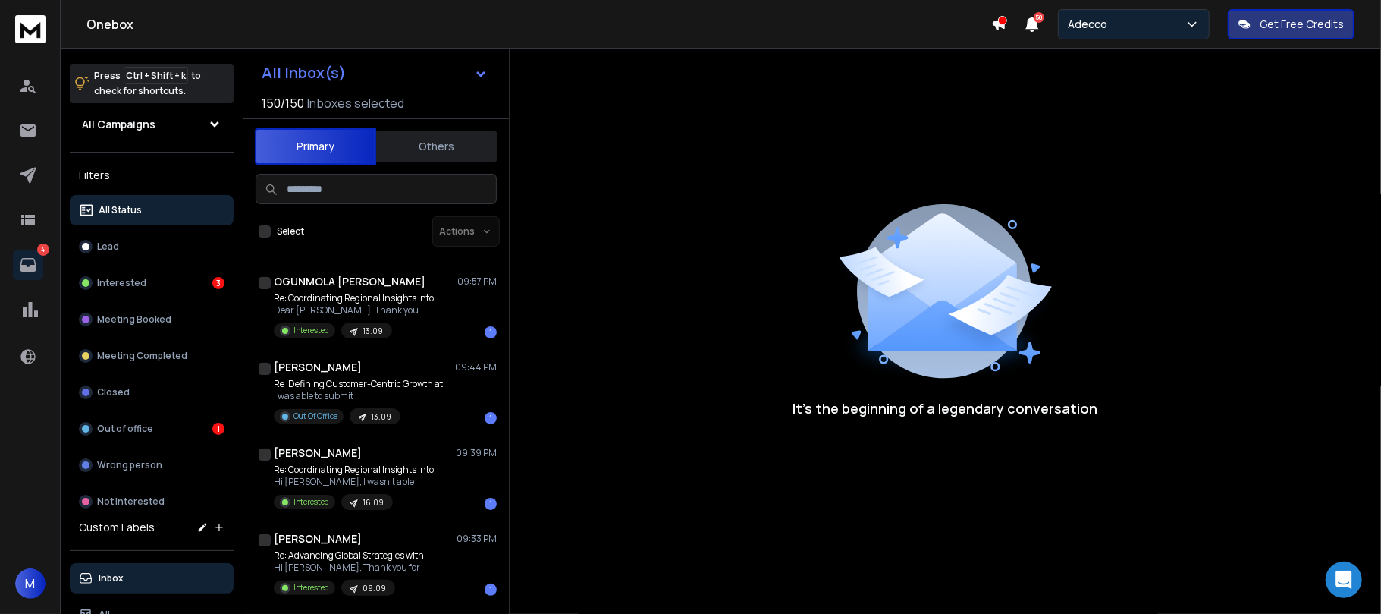 The height and width of the screenshot is (614, 1381). Describe the element at coordinates (113, 392) in the screenshot. I see `p: Closed` at that location.